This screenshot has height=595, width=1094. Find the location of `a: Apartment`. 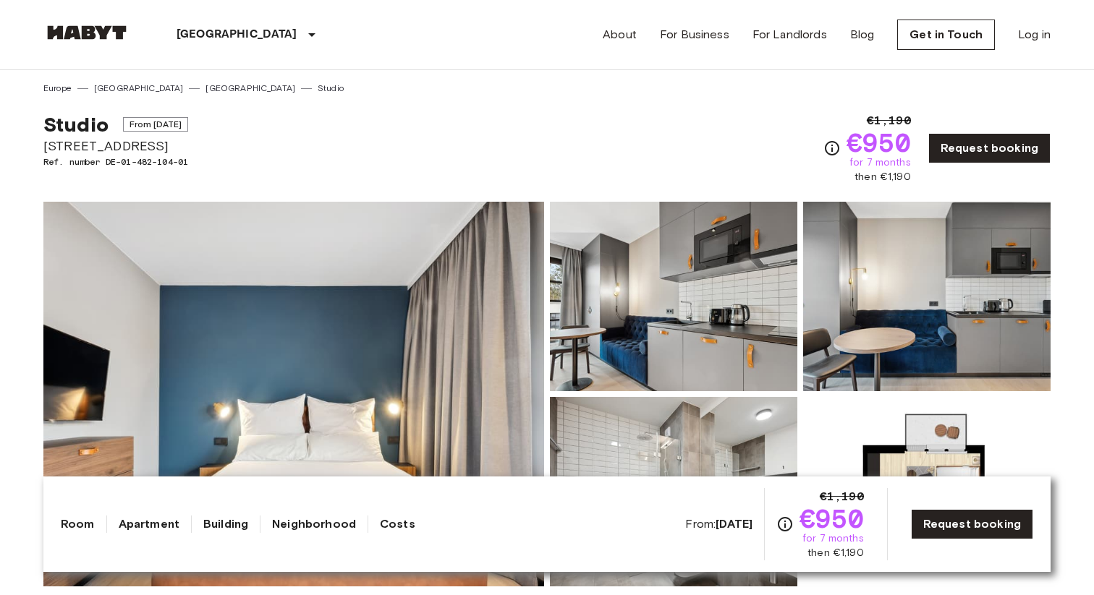

a: Apartment is located at coordinates (149, 524).